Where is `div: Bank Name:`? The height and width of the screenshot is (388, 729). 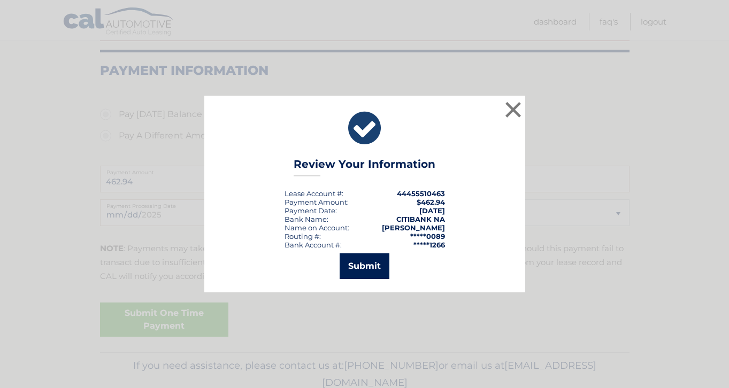
div: Bank Name: is located at coordinates (306, 219).